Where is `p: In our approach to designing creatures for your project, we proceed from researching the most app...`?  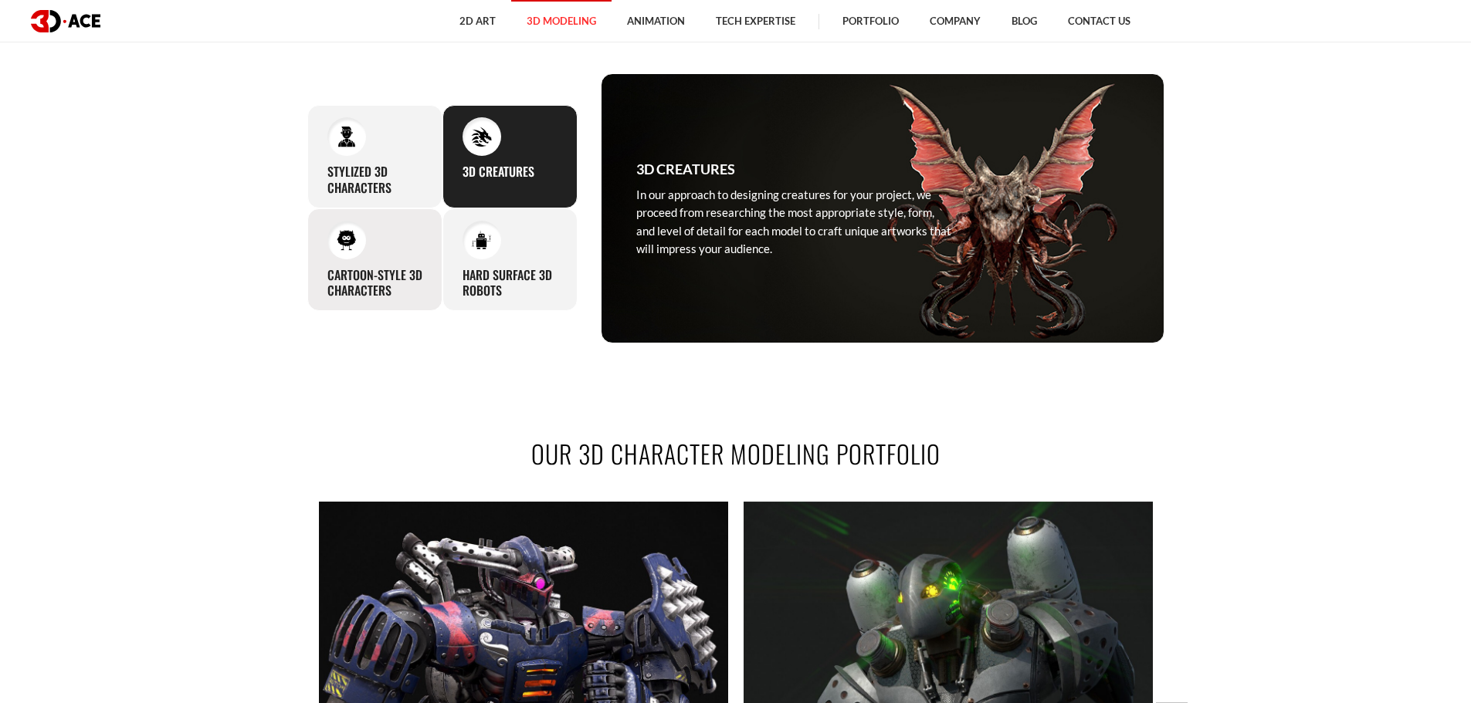 p: In our approach to designing creatures for your project, we proceed from researching the most app... is located at coordinates (794, 222).